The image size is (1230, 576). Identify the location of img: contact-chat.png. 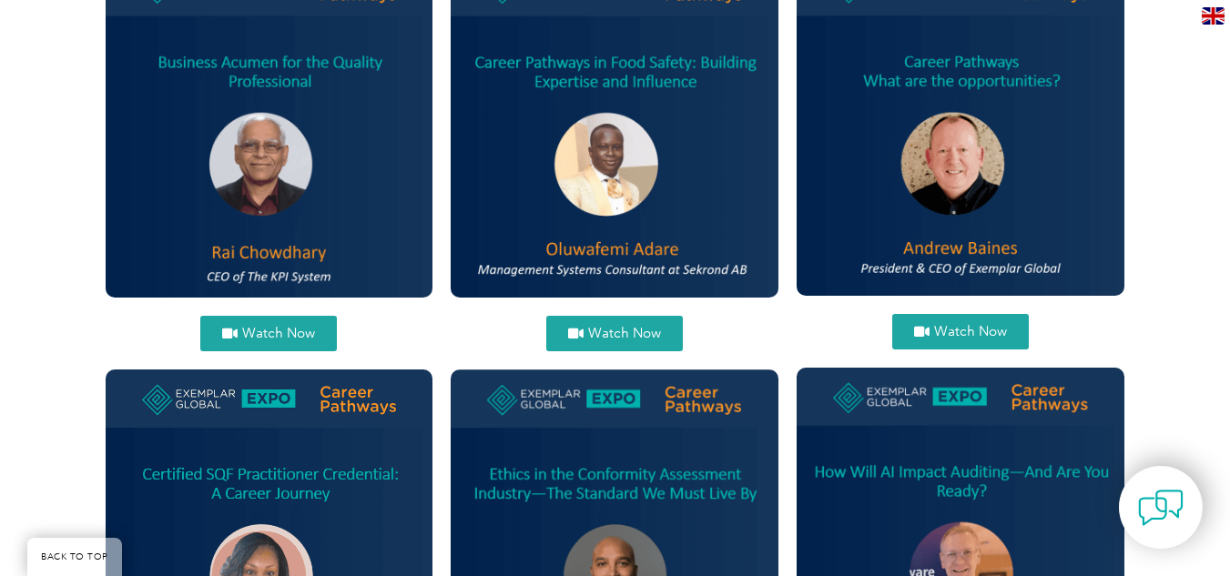
(1160, 508).